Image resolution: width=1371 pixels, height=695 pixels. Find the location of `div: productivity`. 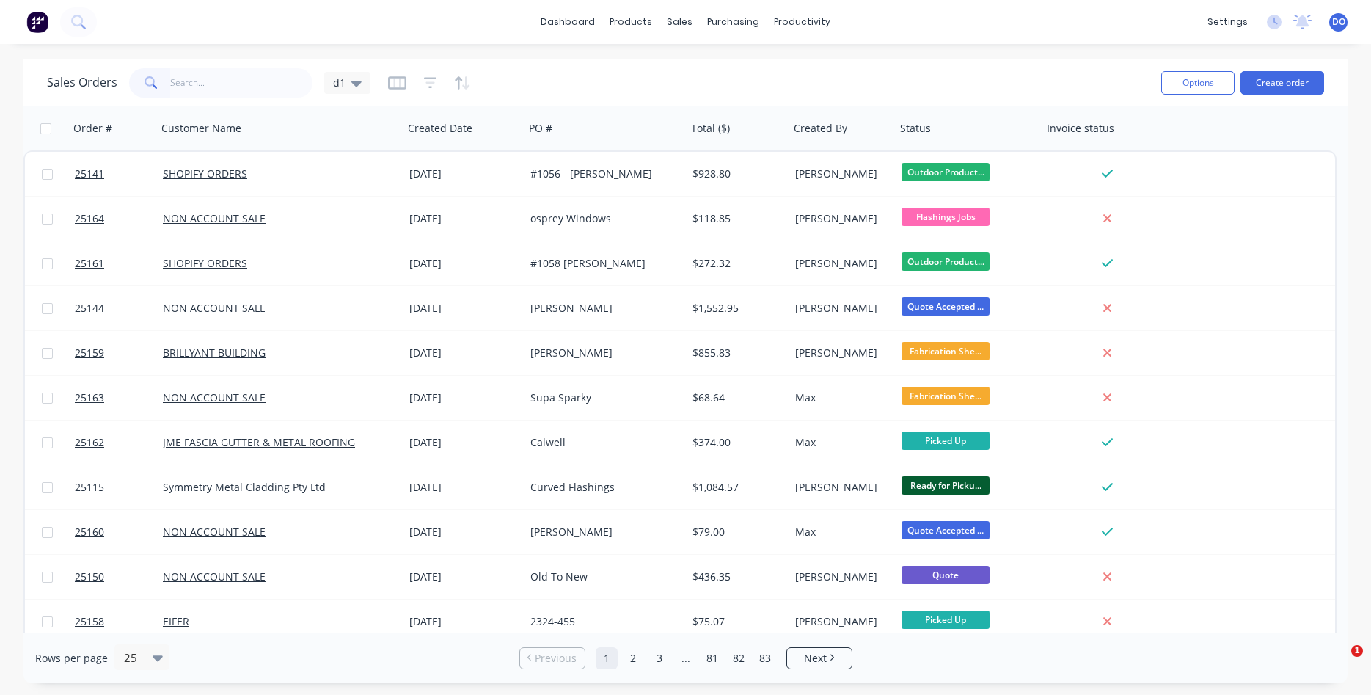

div: productivity is located at coordinates (802, 22).